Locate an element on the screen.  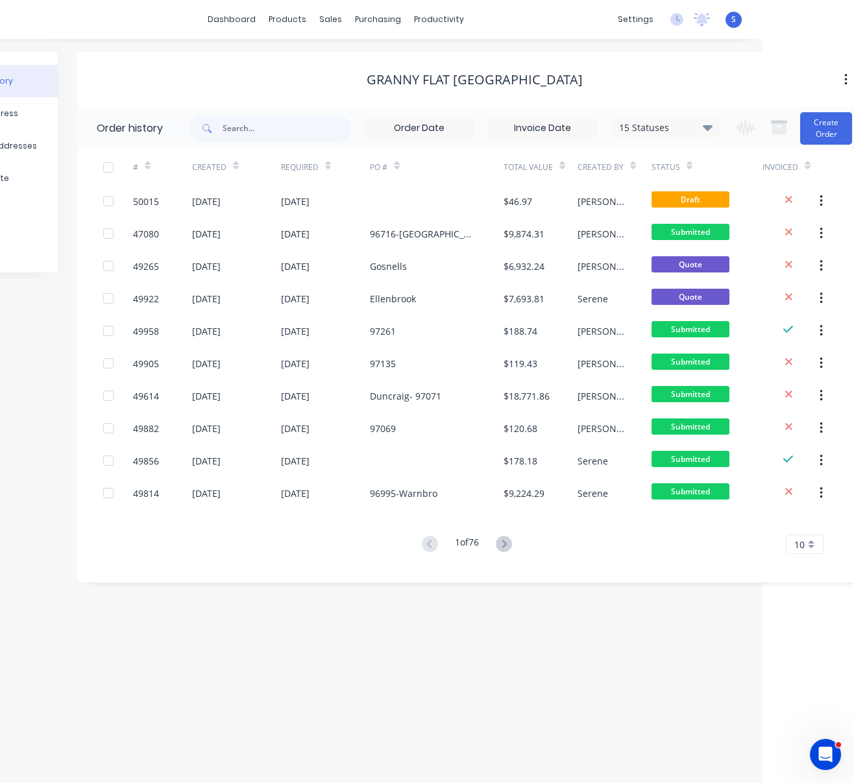
span: S is located at coordinates (733, 19).